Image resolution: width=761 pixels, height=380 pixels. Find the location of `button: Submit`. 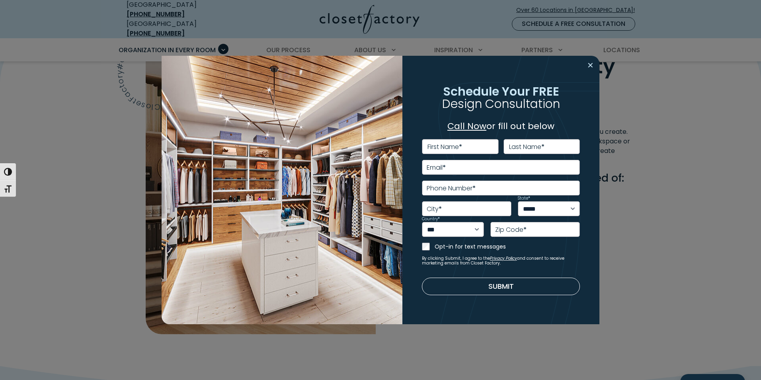

button: Submit is located at coordinates (501, 286).